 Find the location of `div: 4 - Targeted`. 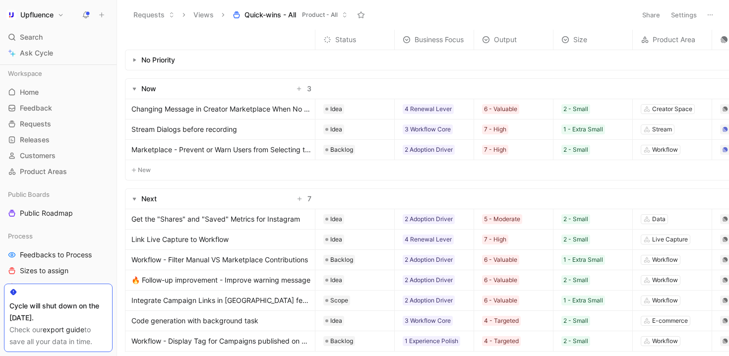

div: 4 - Targeted is located at coordinates (501, 341).